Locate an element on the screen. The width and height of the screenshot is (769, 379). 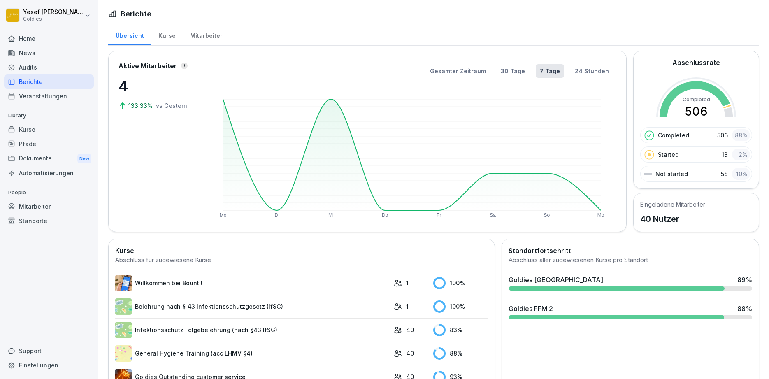
h1: Berichte is located at coordinates (136, 14).